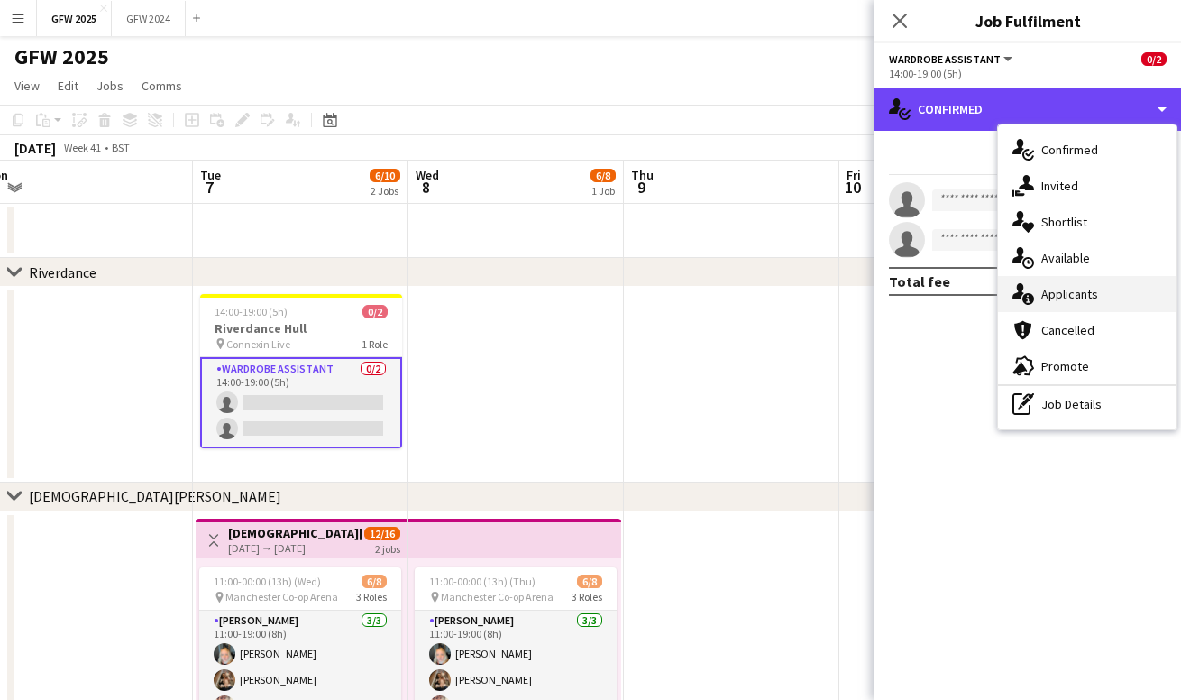 Image resolution: width=1181 pixels, height=700 pixels. What do you see at coordinates (854, 175) in the screenshot?
I see `span: Fri` at bounding box center [854, 175].